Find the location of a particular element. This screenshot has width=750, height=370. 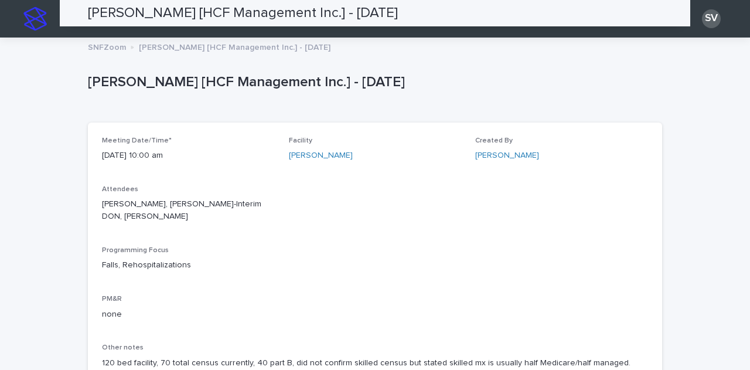

span: Meeting Date/Time* is located at coordinates (137, 141).